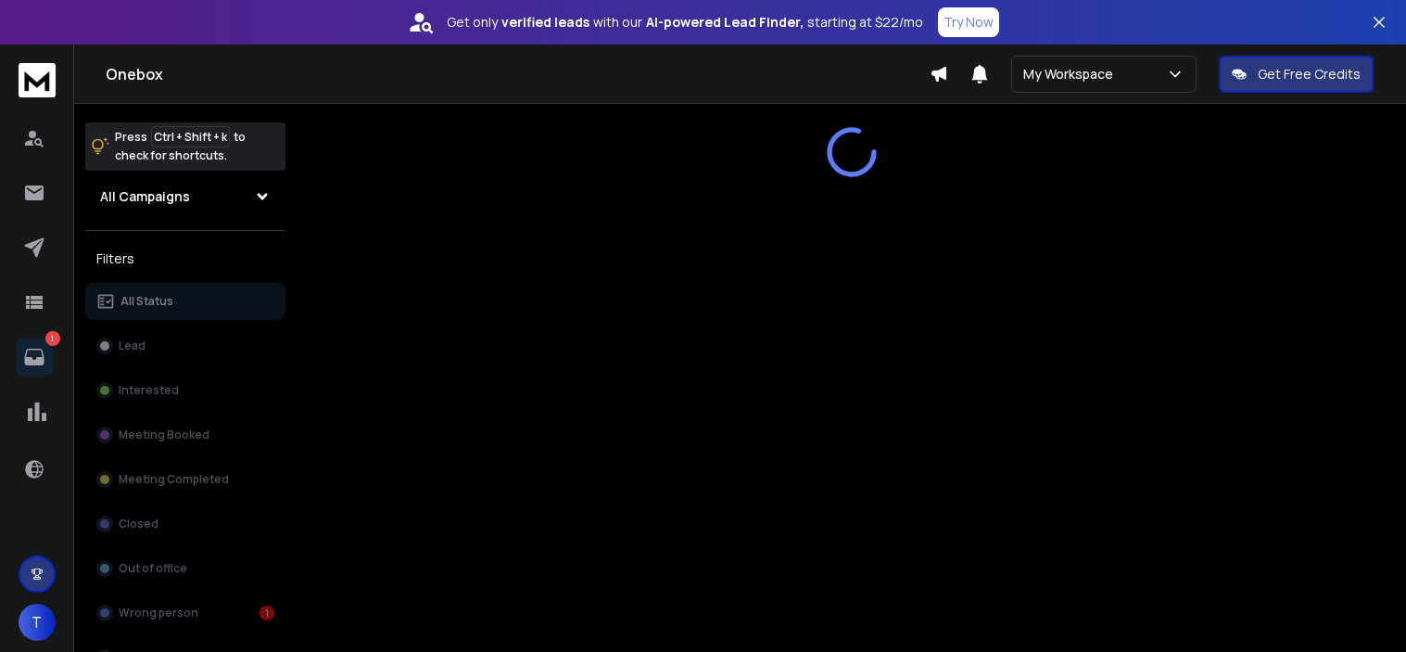  What do you see at coordinates (1071, 74) in the screenshot?
I see `p: My Workspace` at bounding box center [1071, 74].